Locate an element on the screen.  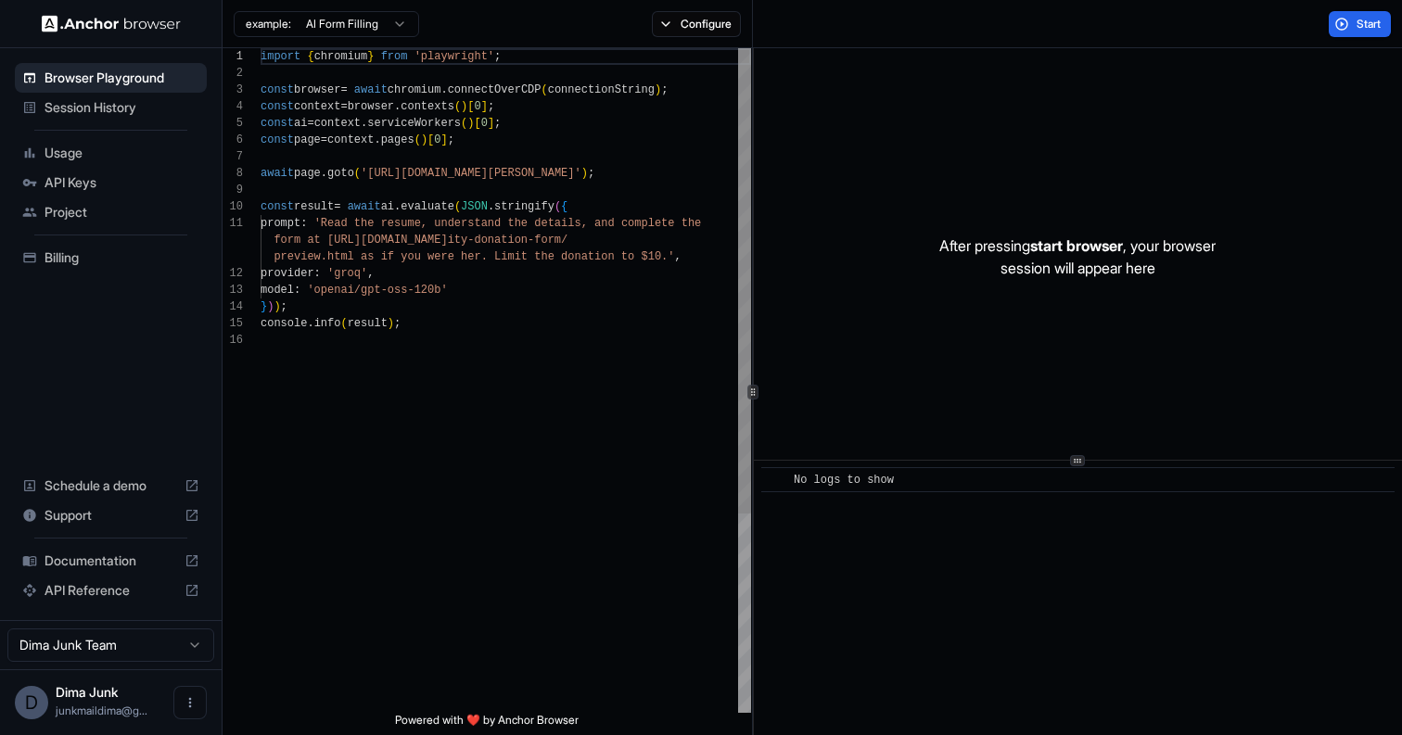
div: 8 is located at coordinates (233, 173).